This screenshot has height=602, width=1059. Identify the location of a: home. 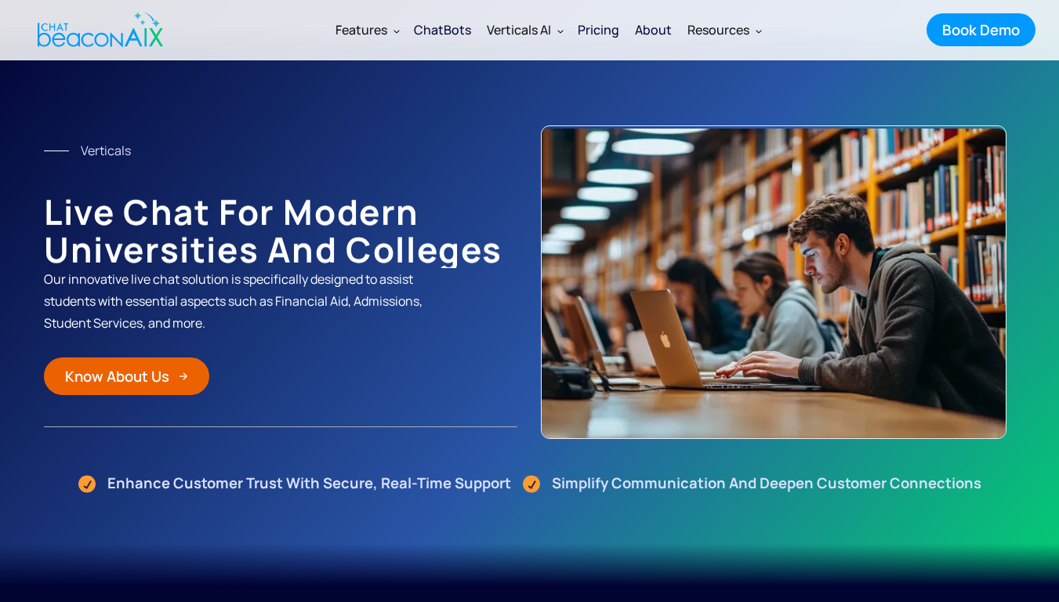
(98, 30).